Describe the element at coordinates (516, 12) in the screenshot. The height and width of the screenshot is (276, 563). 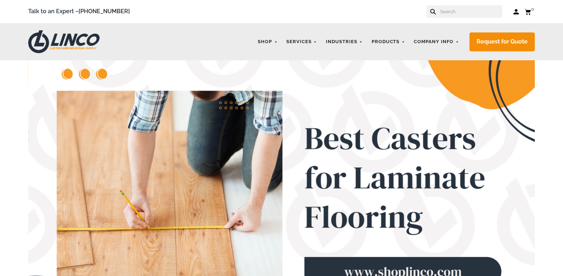
I see `a: Log in` at that location.